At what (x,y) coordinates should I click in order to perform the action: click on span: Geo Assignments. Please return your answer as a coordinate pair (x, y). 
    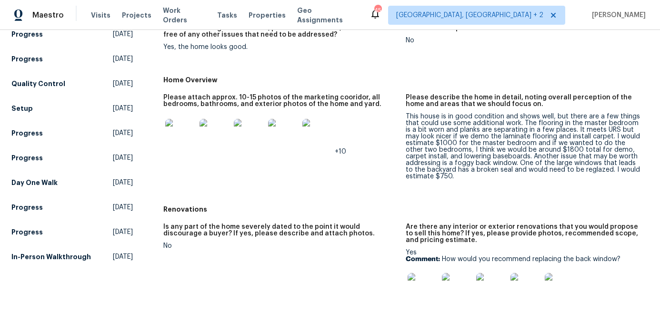
    Looking at the image, I should click on (328, 15).